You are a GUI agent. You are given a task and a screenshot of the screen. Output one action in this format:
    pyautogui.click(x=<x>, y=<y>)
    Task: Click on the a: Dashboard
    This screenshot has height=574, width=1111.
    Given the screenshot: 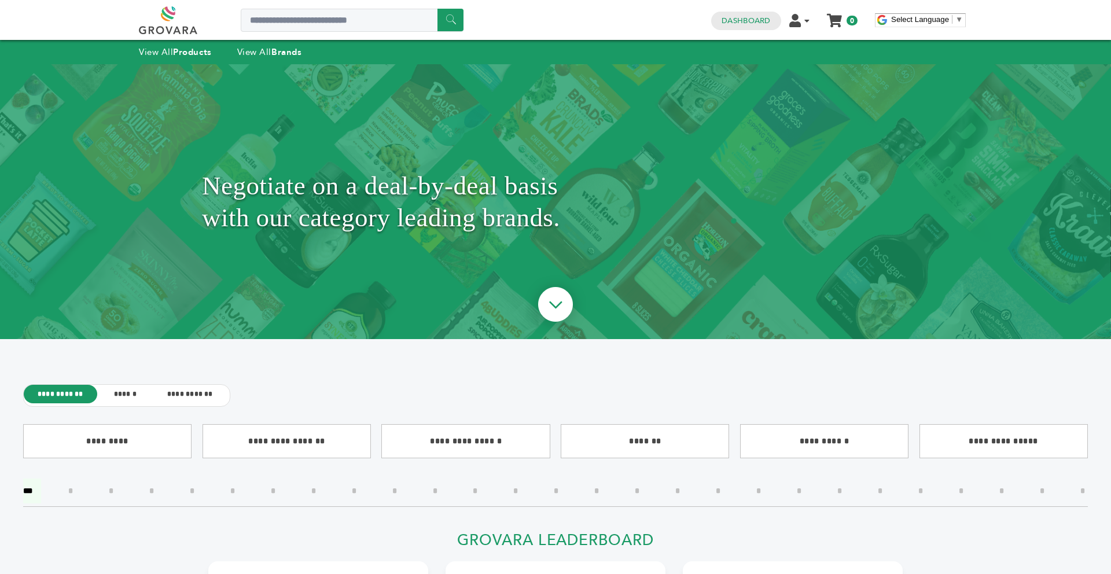 What is the action you would take?
    pyautogui.click(x=746, y=21)
    